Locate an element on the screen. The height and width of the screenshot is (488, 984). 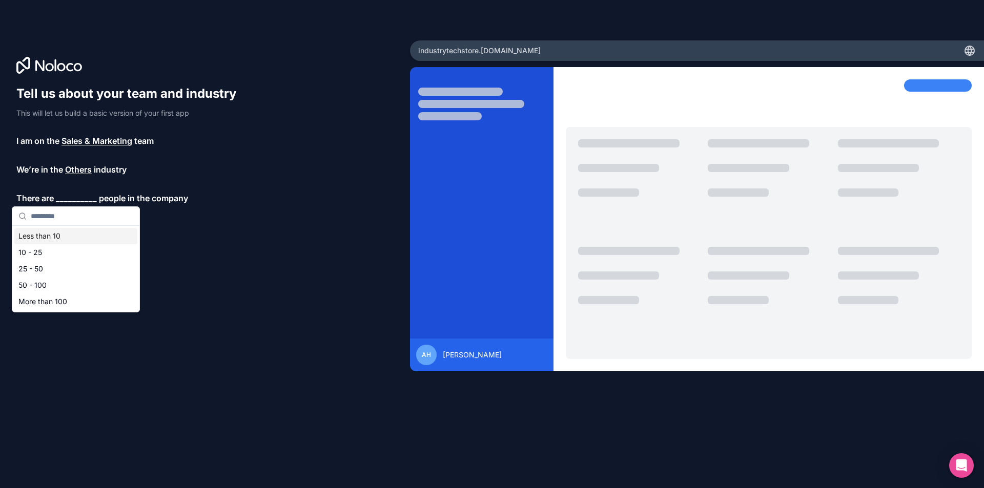
div: More than 100 is located at coordinates (76, 302).